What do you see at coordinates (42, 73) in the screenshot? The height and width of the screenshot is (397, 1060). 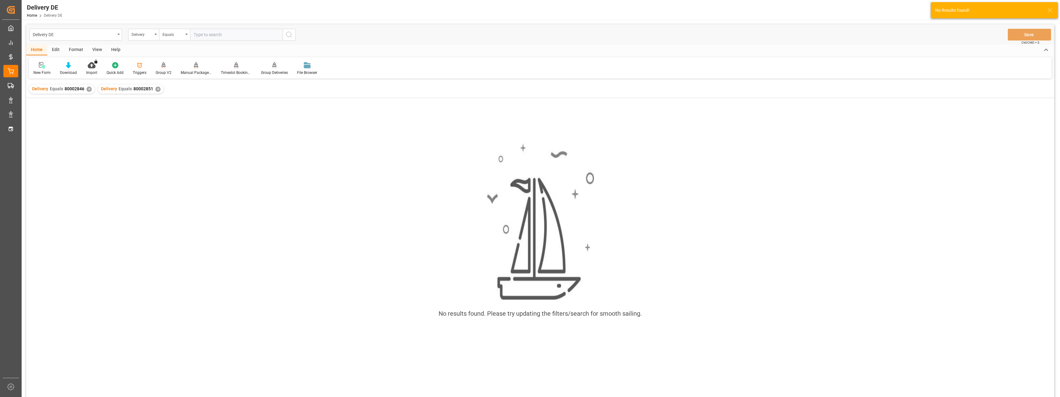 I see `div: New Form` at bounding box center [42, 73].